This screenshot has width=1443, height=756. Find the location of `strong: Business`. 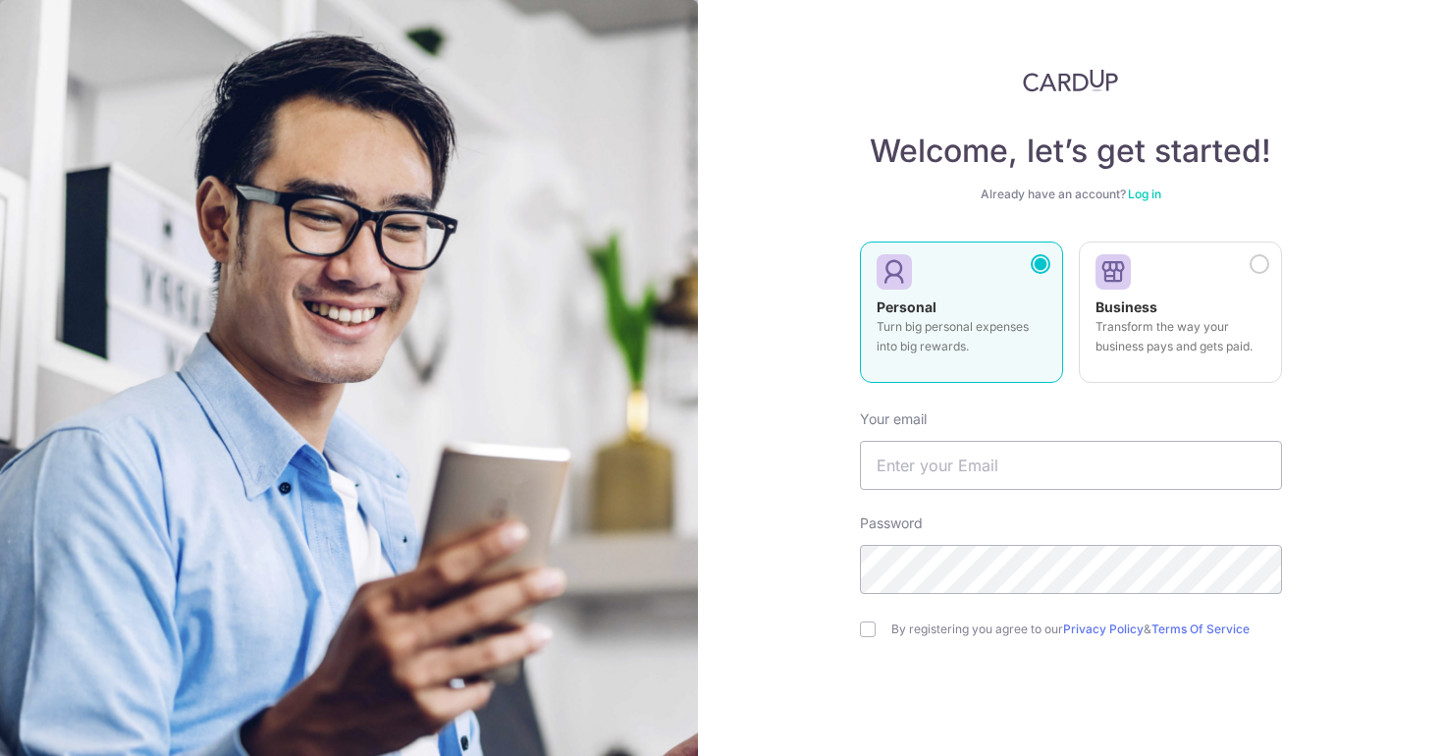

strong: Business is located at coordinates (1126, 306).